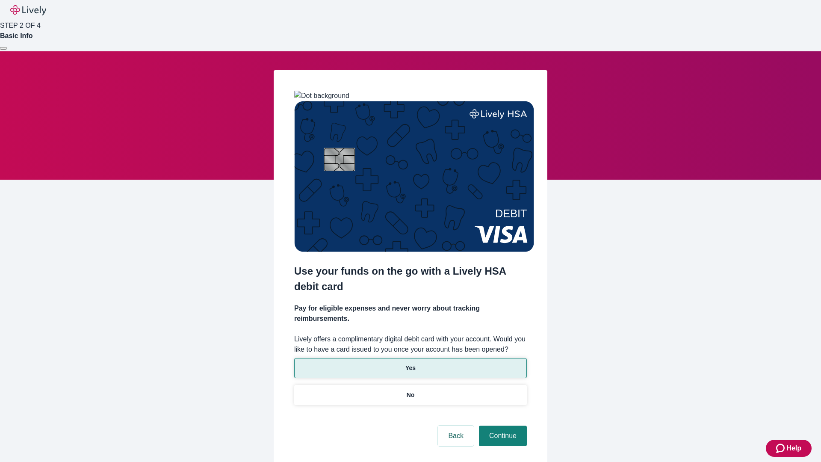 This screenshot has width=821, height=462. I want to click on svg: Zendesk support icon, so click(781, 448).